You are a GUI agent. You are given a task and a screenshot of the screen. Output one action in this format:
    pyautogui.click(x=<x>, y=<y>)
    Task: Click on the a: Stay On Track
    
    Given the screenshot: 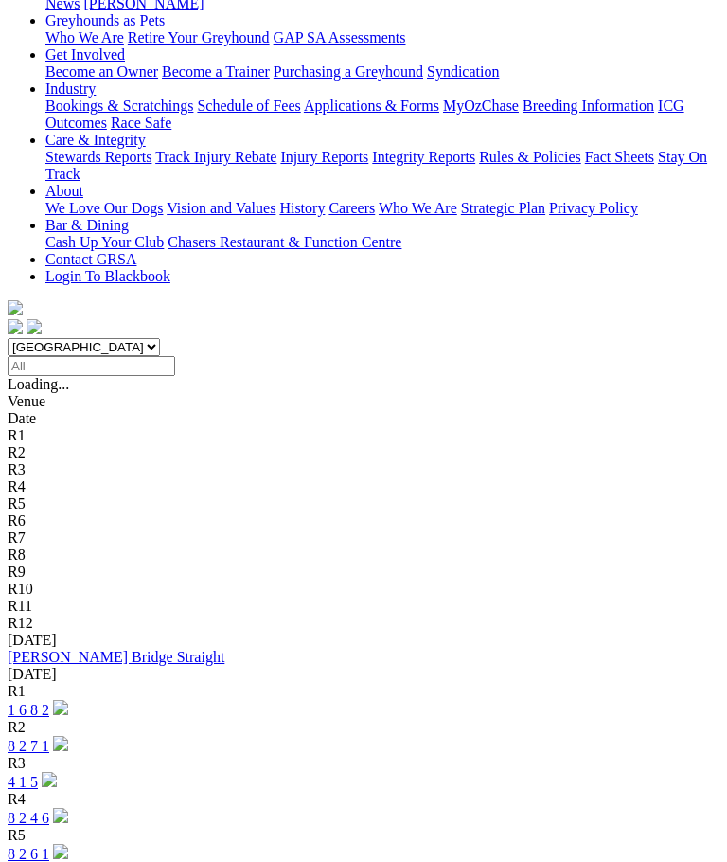 What is the action you would take?
    pyautogui.click(x=376, y=165)
    